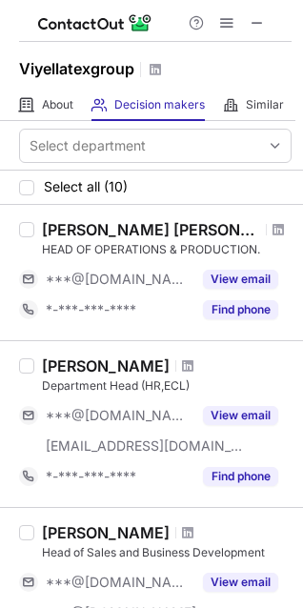 Image resolution: width=303 pixels, height=608 pixels. I want to click on div: Department Head (HR,ECL), so click(167, 386).